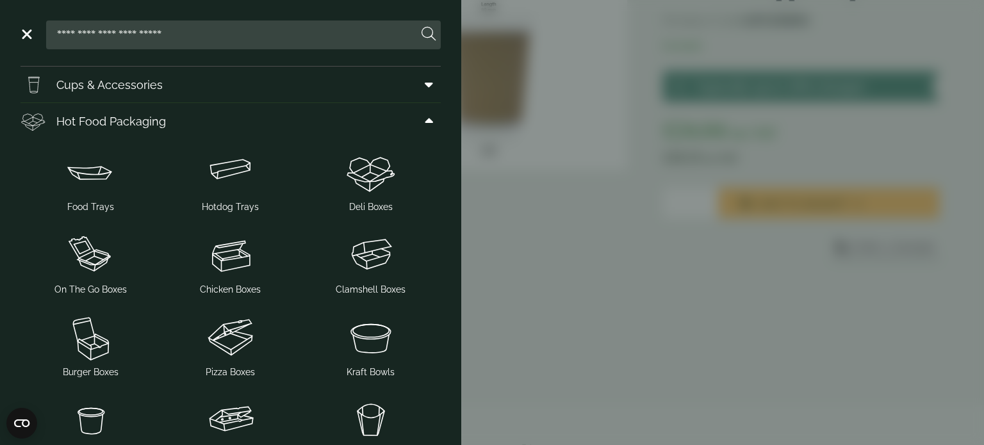  Describe the element at coordinates (231, 263) in the screenshot. I see `a: Chicken Boxes` at that location.